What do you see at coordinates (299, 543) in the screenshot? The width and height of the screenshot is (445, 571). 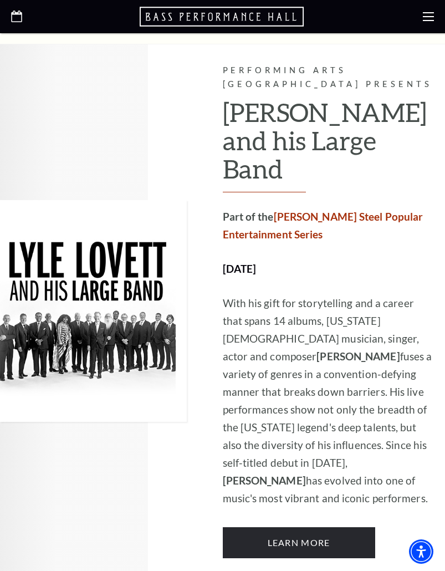 I see `a: Learn More Lyle Lovett and his Large Band` at bounding box center [299, 543].